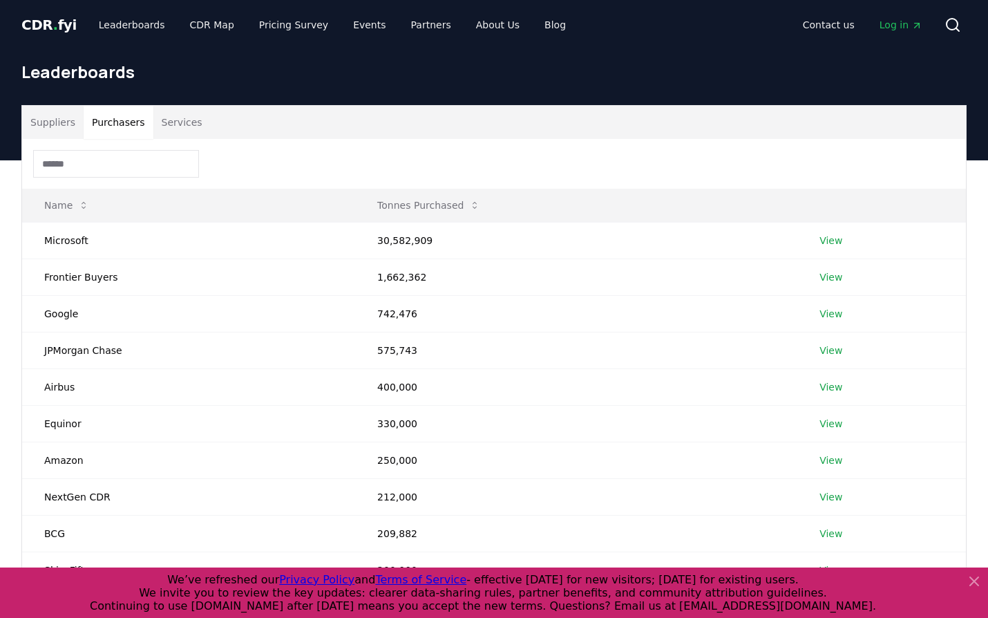  What do you see at coordinates (118, 122) in the screenshot?
I see `button: Purchasers` at bounding box center [118, 122].